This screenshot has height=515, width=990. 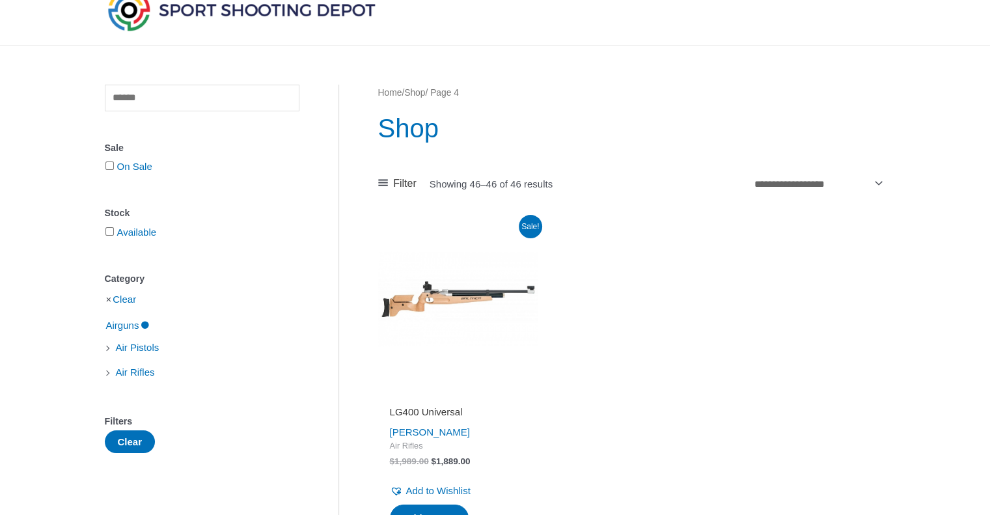 What do you see at coordinates (390, 92) in the screenshot?
I see `a: Home` at bounding box center [390, 92].